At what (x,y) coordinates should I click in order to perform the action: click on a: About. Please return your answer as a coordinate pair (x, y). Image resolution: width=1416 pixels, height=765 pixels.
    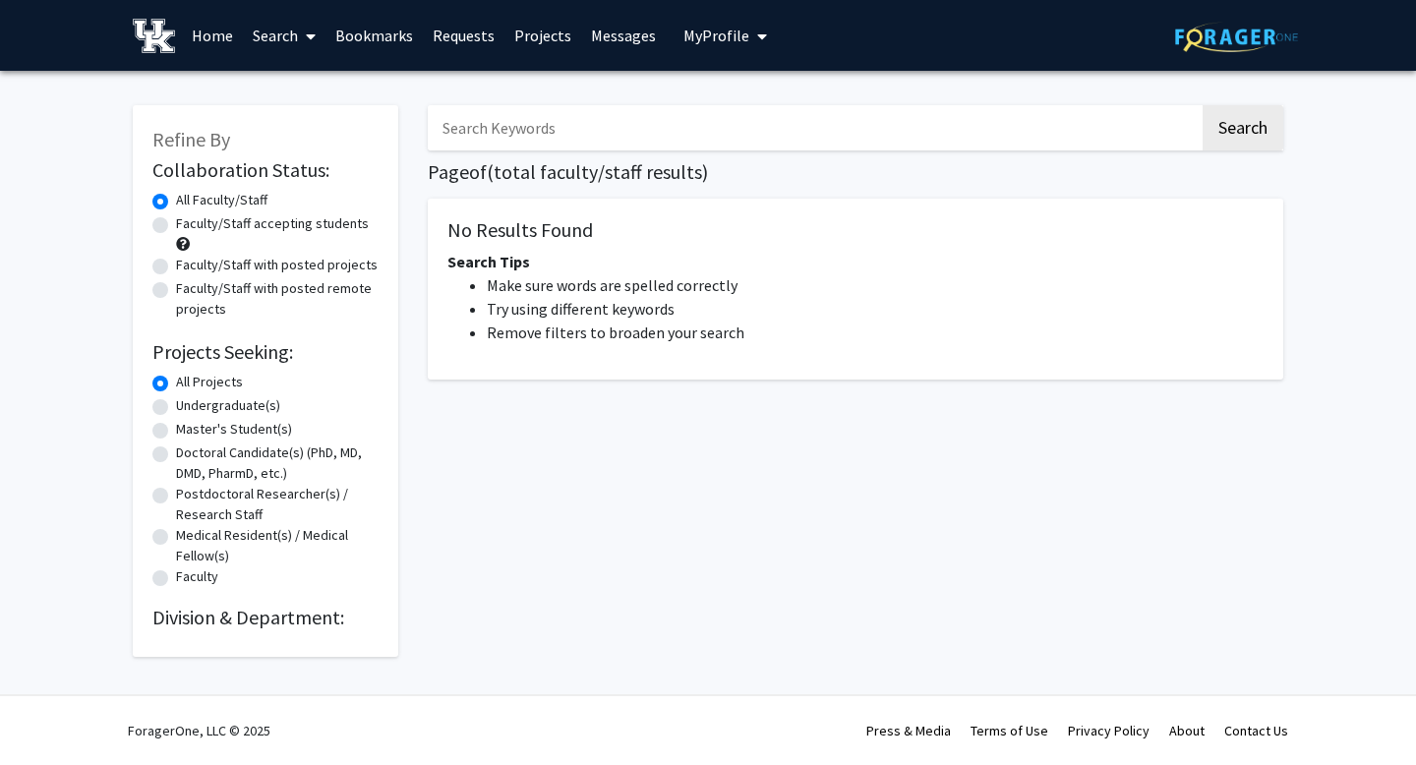
    Looking at the image, I should click on (1187, 731).